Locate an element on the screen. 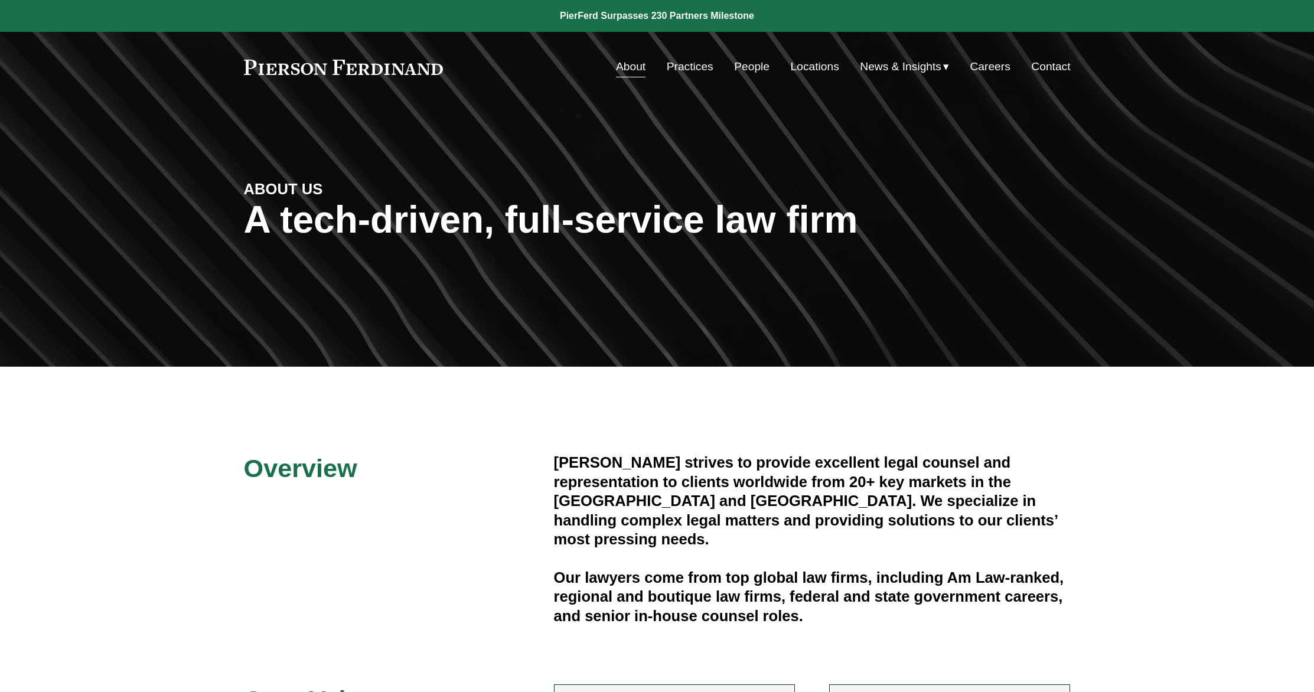  a: Contact is located at coordinates (1050, 67).